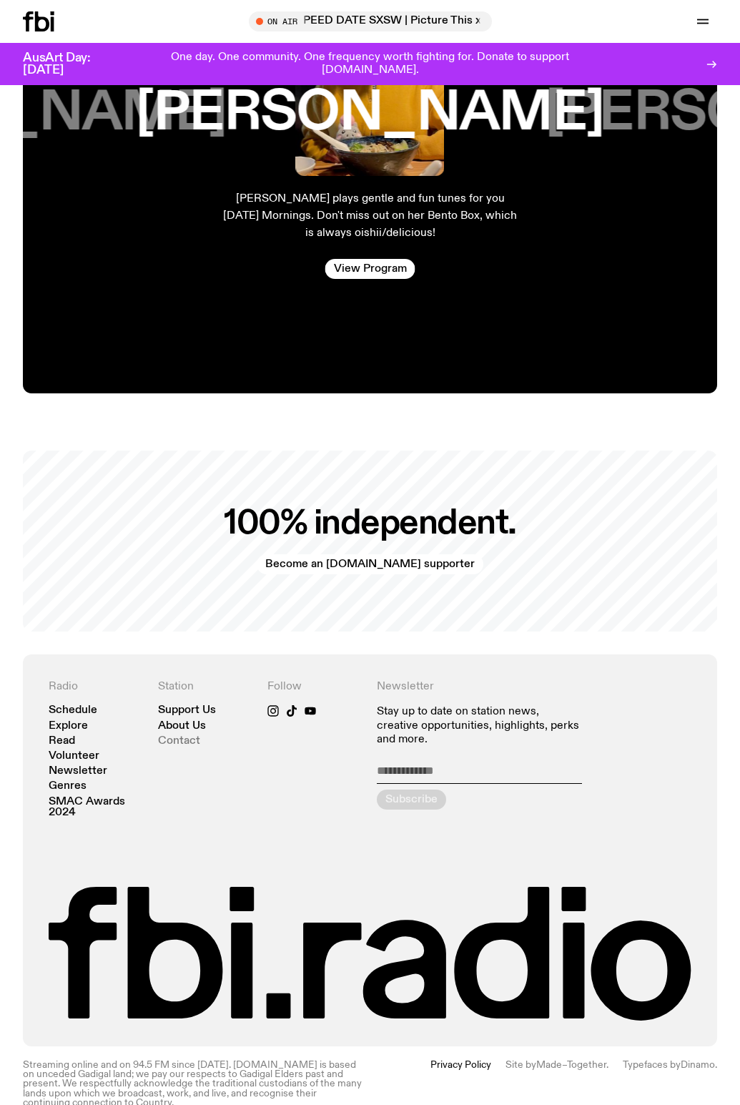  What do you see at coordinates (370, 524) in the screenshot?
I see `h2: 100% independent.` at bounding box center [370, 524].